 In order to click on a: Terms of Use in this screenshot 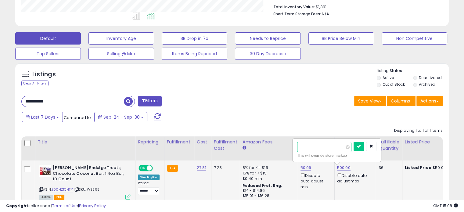, I will do `click(65, 206)`.